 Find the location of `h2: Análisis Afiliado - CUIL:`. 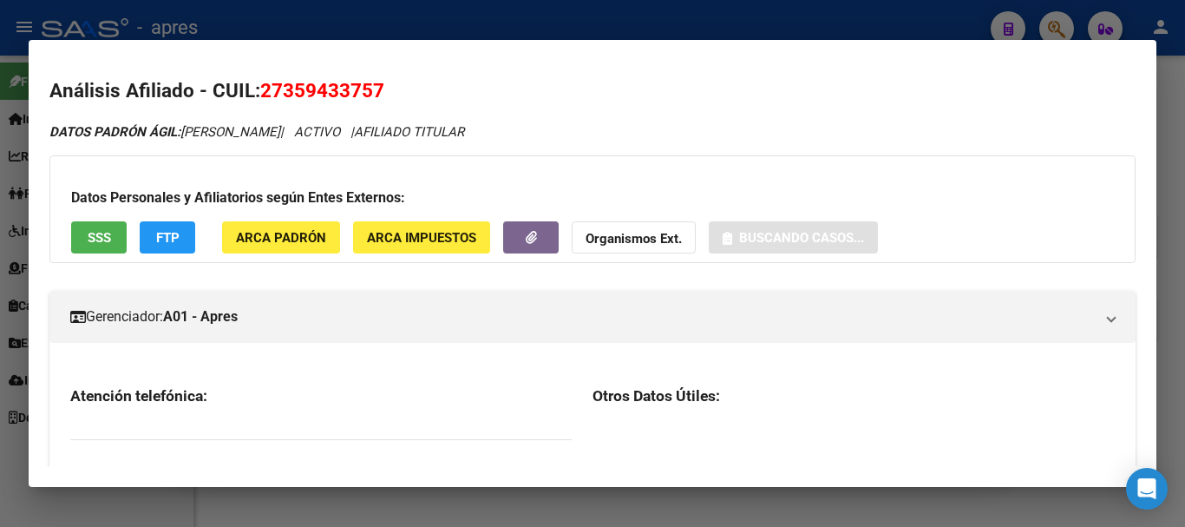

h2: Análisis Afiliado - CUIL: is located at coordinates (593, 91).